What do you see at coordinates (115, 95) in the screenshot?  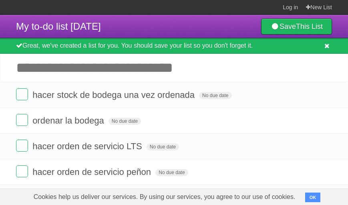 I see `span: hacer stock de bodega una vez ordenada` at bounding box center [115, 95].